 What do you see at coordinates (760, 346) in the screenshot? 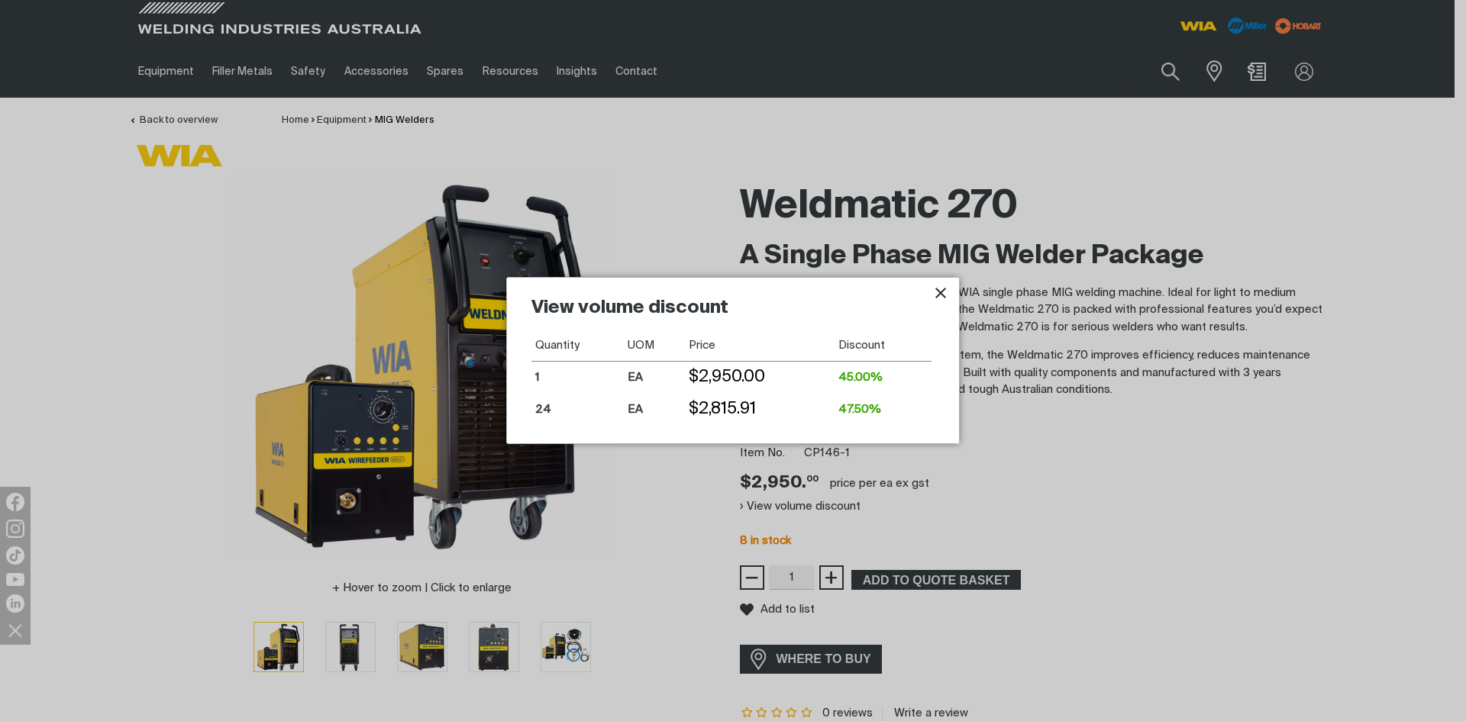
I see `th: Price` at bounding box center [760, 346].